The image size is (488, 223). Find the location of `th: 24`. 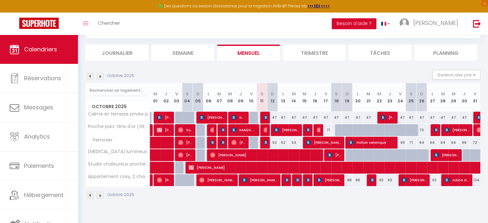

th: 24 is located at coordinates (400, 97).